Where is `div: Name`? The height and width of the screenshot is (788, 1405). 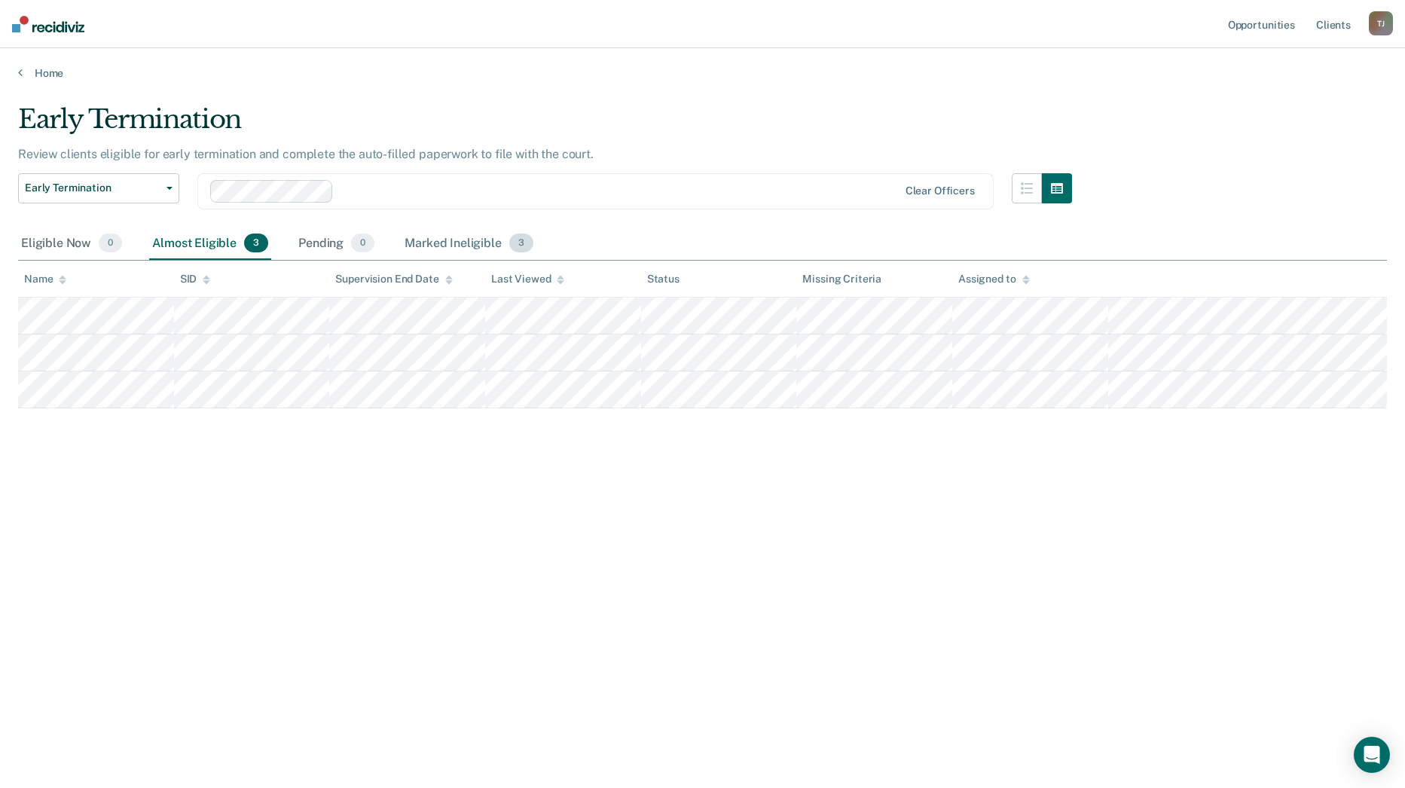
div: Name is located at coordinates (45, 279).